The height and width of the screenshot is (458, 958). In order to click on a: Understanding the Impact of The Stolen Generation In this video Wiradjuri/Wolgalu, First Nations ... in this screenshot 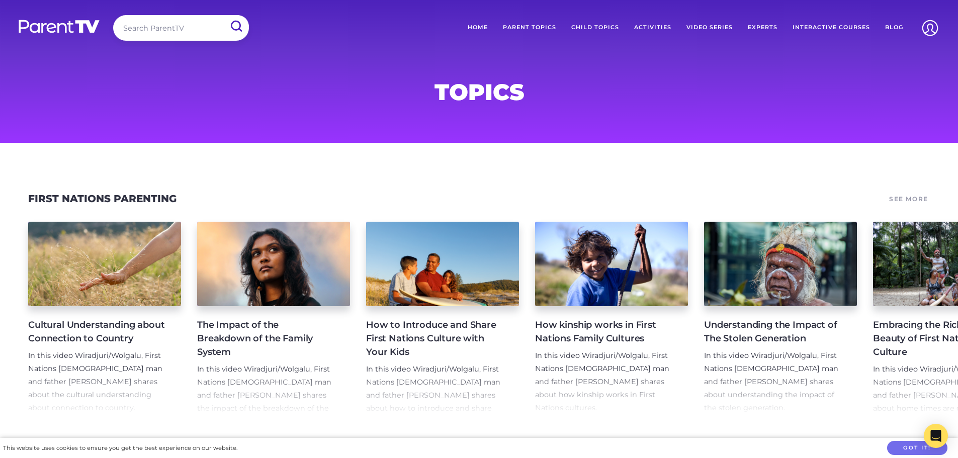, I will do `click(781, 318)`.